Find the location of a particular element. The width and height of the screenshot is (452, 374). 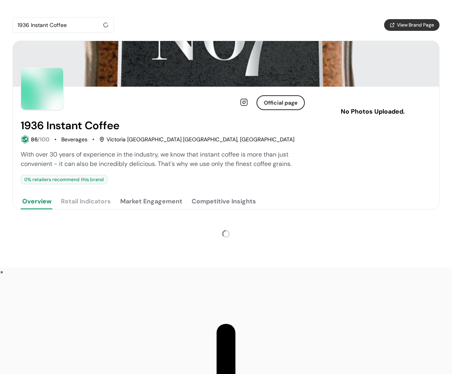

button: Market Engagement is located at coordinates (151, 201).